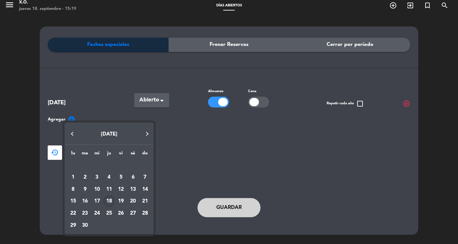 Image resolution: width=458 pixels, height=244 pixels. Describe the element at coordinates (109, 134) in the screenshot. I see `button: Choose month and year` at that location.